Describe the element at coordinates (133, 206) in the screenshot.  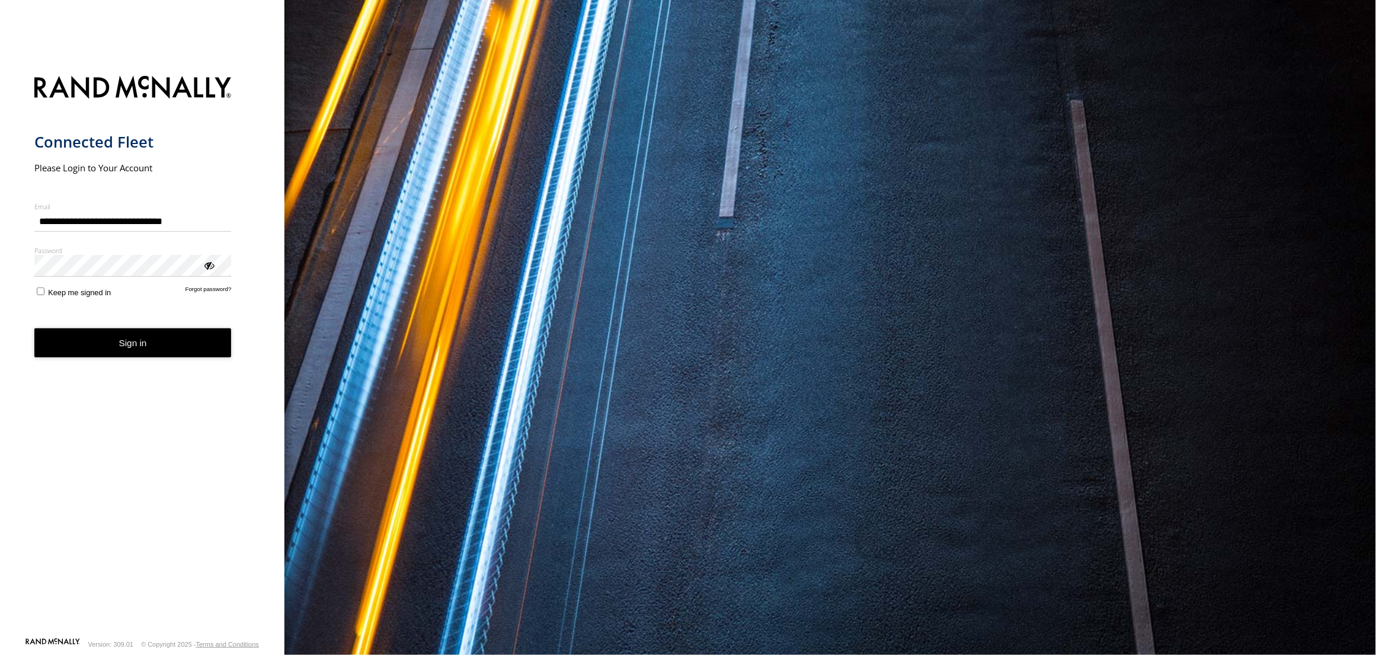
I see `label: Email` at that location.